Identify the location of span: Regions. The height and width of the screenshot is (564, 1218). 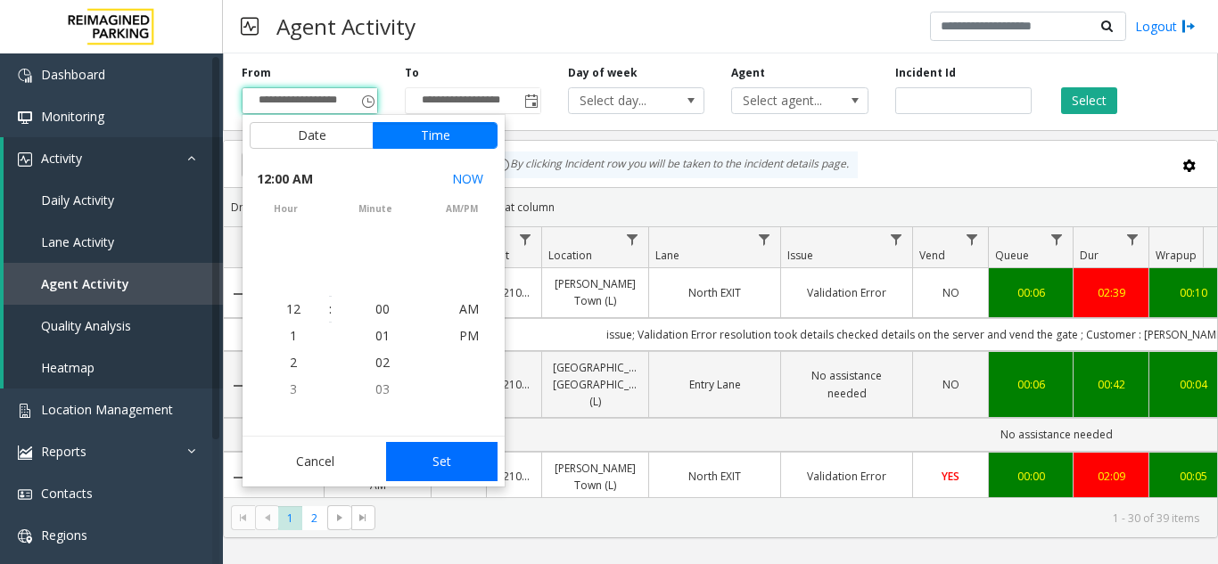
(64, 535).